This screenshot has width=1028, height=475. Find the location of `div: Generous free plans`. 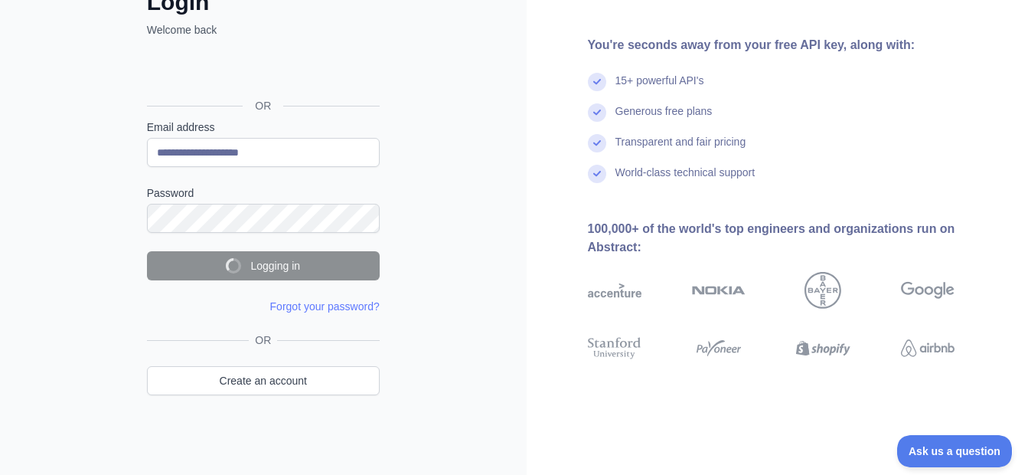

div: Generous free plans is located at coordinates (664, 119).